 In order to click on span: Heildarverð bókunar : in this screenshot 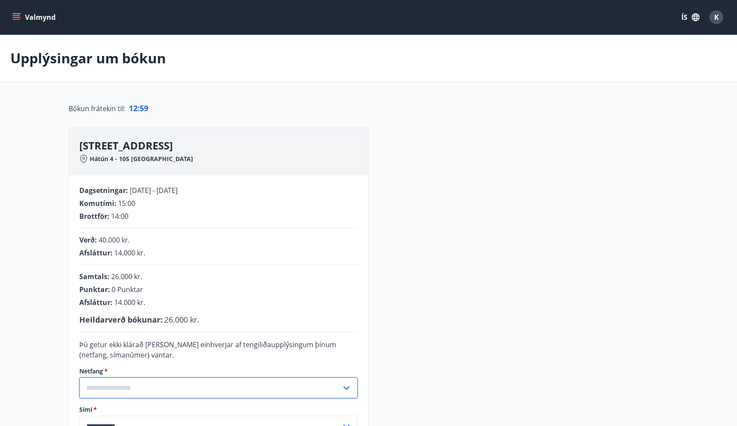, I will do `click(121, 320)`.